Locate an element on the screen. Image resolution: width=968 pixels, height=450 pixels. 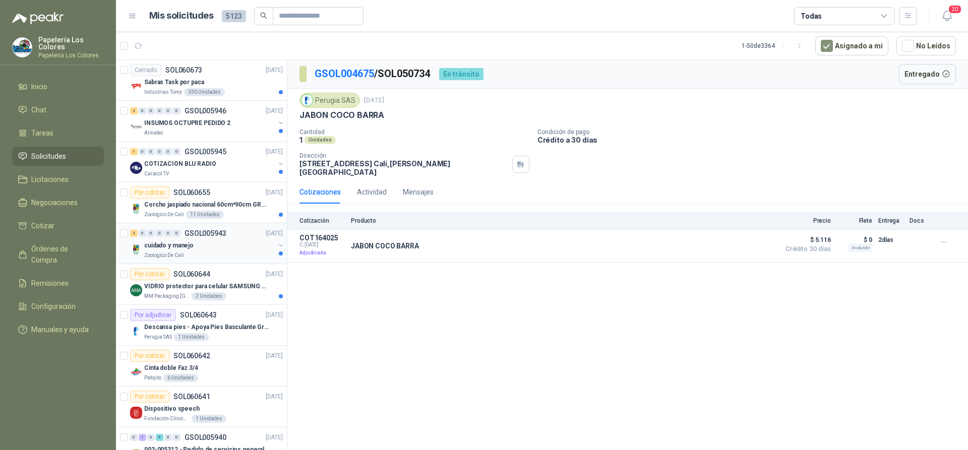
p: Dispositivo speech is located at coordinates (172, 409).